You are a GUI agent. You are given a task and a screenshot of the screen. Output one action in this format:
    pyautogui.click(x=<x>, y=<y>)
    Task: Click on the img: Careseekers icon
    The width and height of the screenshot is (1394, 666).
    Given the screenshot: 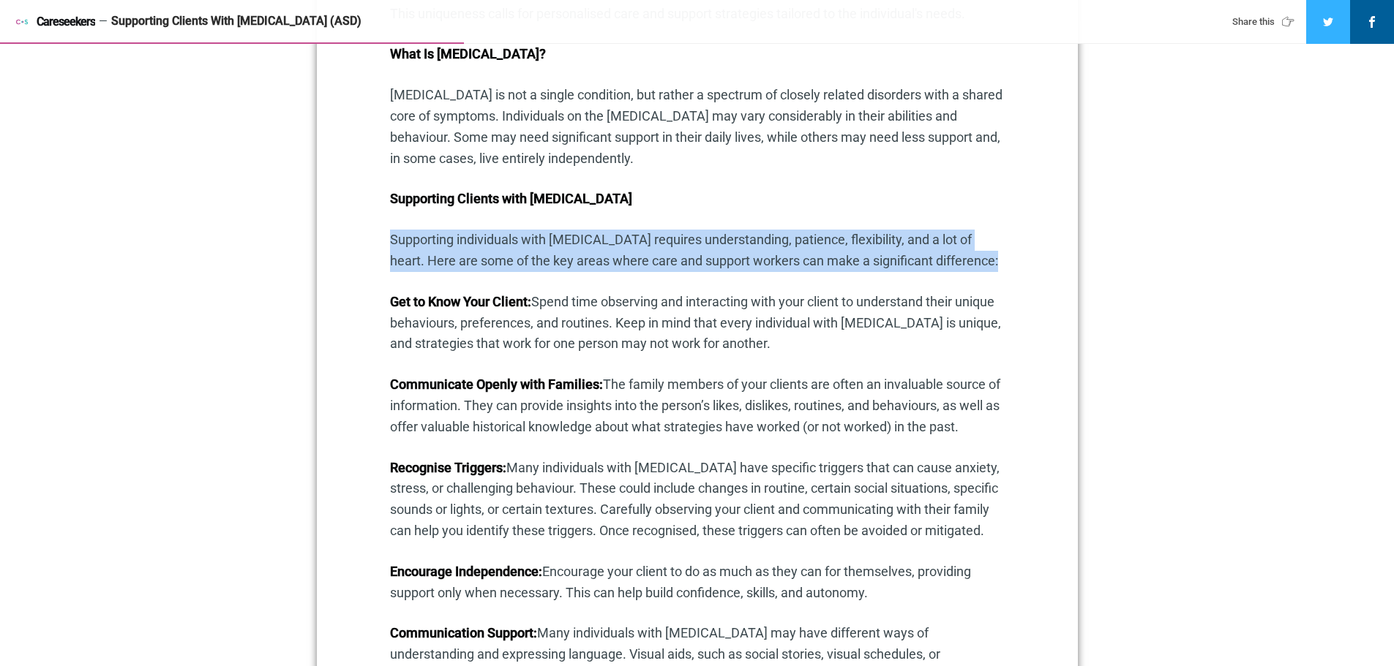 What is the action you would take?
    pyautogui.click(x=22, y=22)
    